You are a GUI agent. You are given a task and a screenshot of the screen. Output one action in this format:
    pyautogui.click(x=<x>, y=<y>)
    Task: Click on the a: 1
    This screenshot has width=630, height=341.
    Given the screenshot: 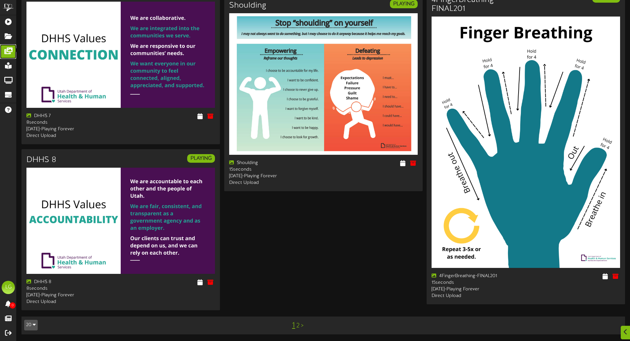 What is the action you would take?
    pyautogui.click(x=293, y=325)
    